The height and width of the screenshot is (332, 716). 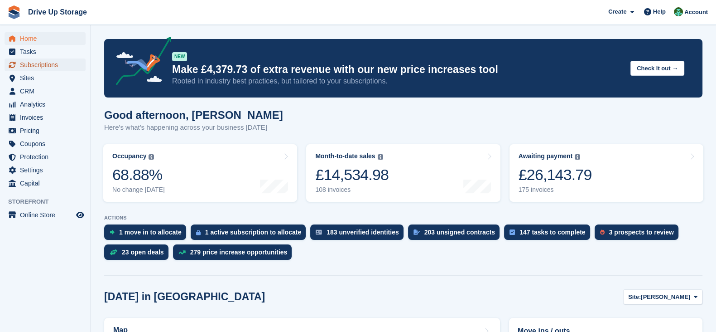 I want to click on img: active_subscription_to_allocate_icon-d502201f5373d7db506a760aba3b589e785aa758c864c3986d89f69b8ff3..., so click(x=198, y=232).